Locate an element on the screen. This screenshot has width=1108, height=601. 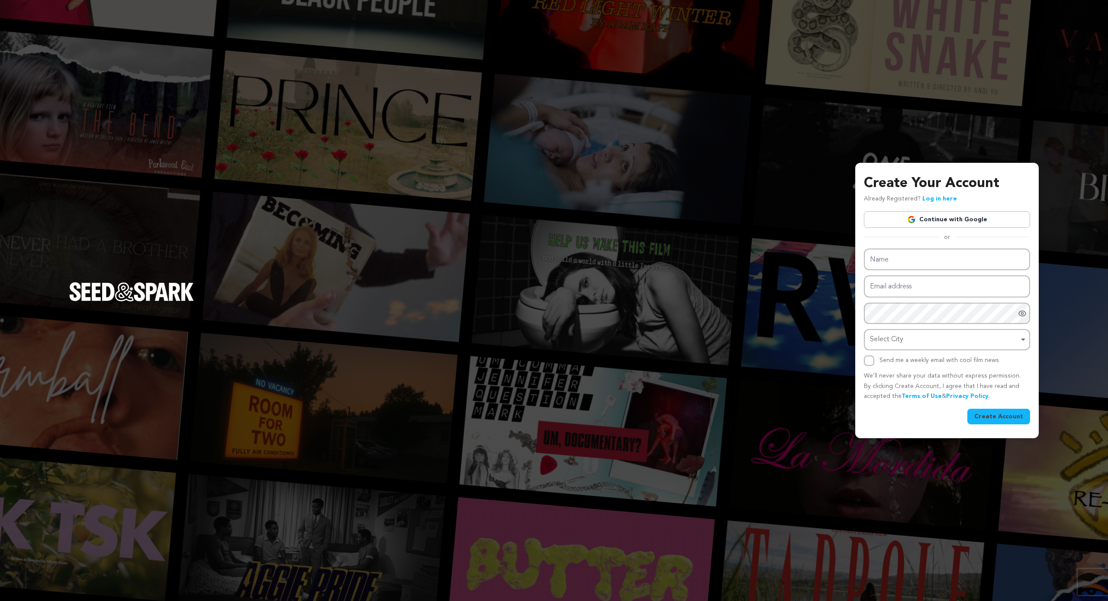
a: Log in here is located at coordinates (940, 199).